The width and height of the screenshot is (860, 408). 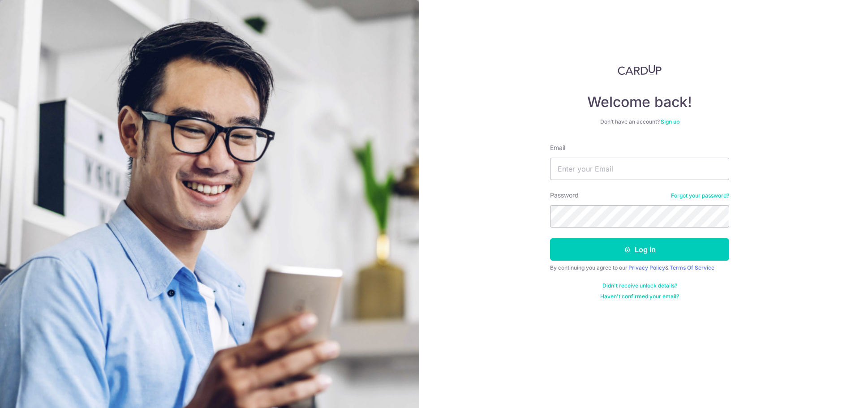 I want to click on a: Sign up, so click(x=670, y=121).